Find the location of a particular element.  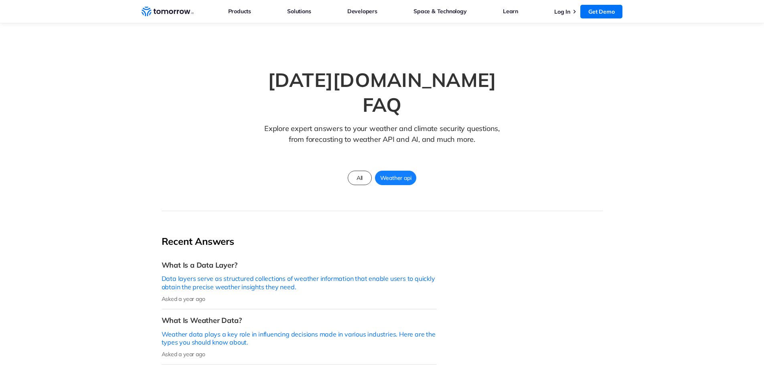

a: Get Demo is located at coordinates (601, 12).